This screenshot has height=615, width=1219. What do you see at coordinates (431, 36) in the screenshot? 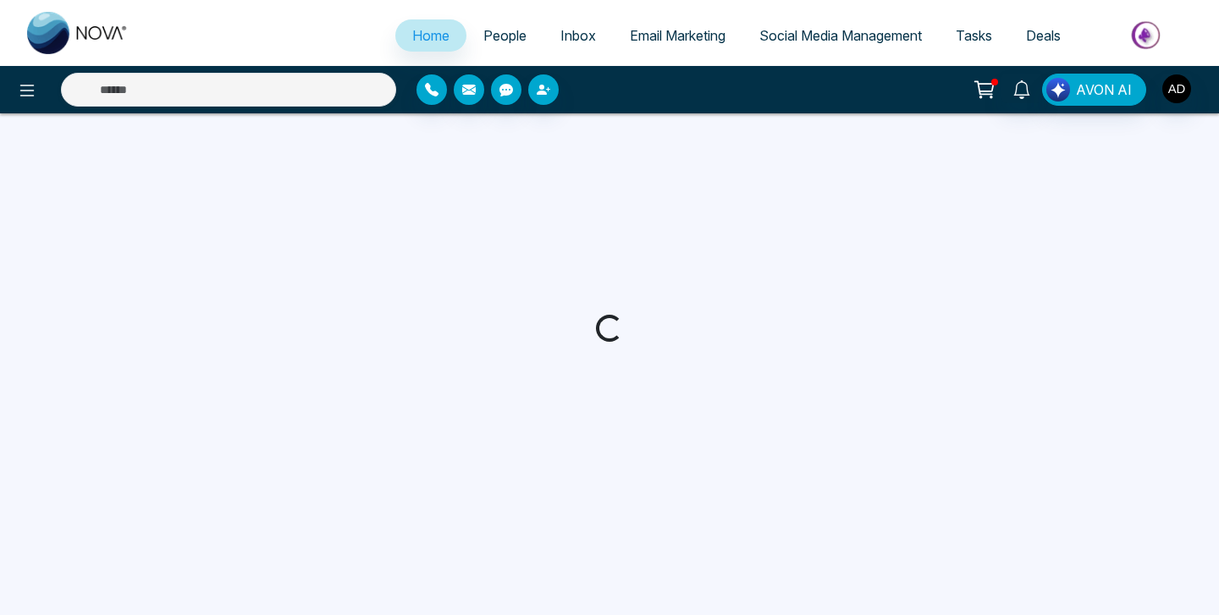
I see `a: Home` at bounding box center [431, 36].